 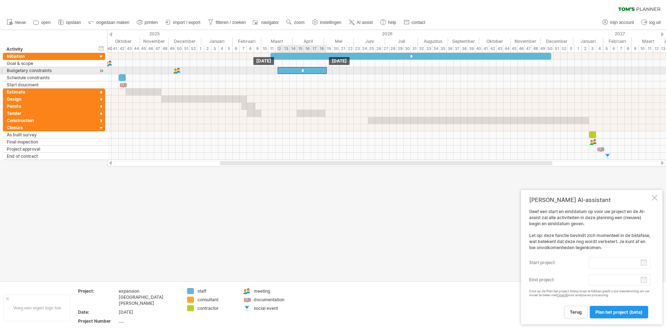 I want to click on a: opslaan, so click(x=70, y=22).